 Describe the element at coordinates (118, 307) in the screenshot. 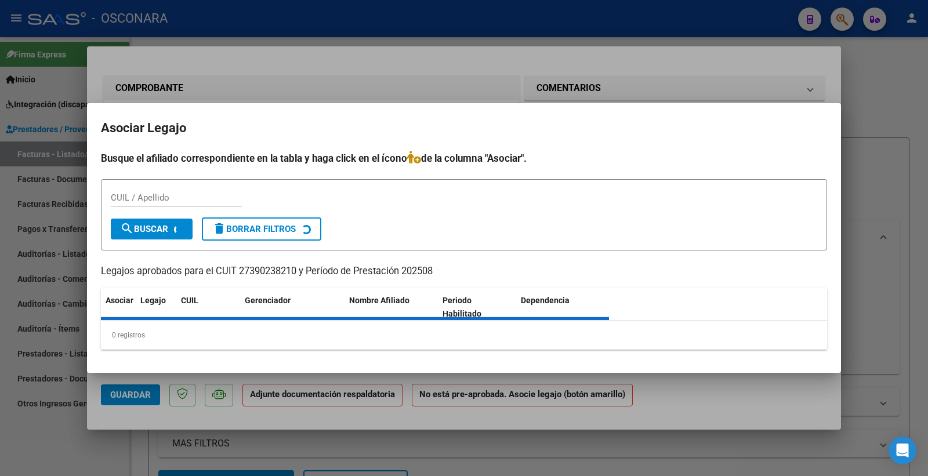

I see `datatable-header-cell: Asociar` at that location.